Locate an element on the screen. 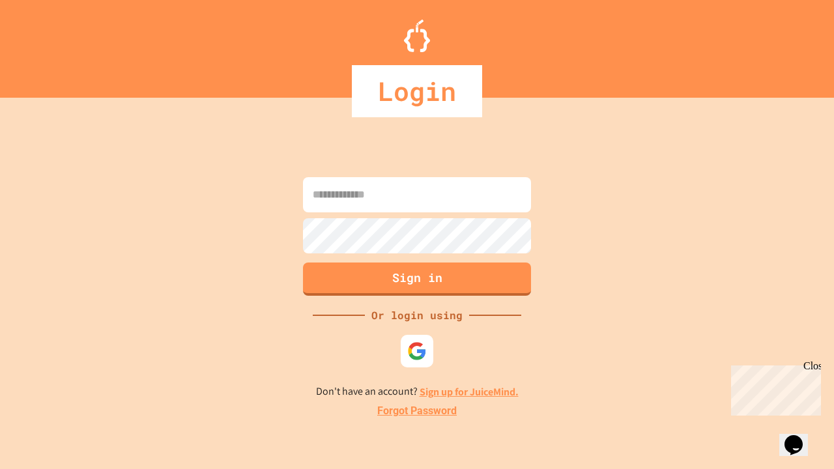 This screenshot has width=834, height=469. img: Logo.svg is located at coordinates (417, 36).